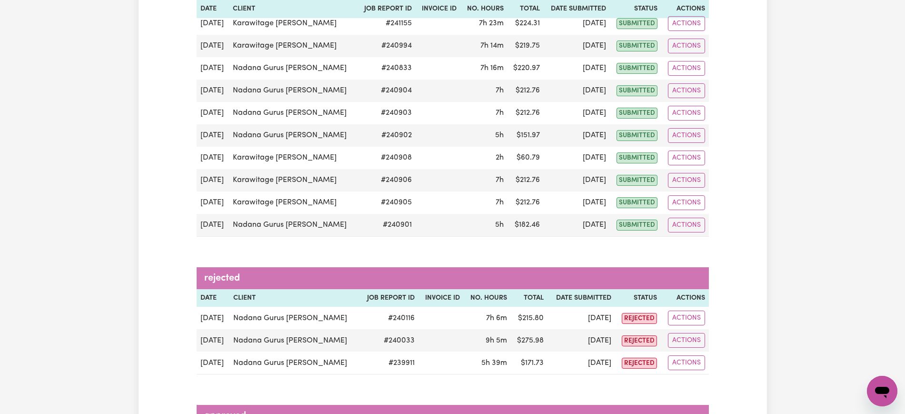 The height and width of the screenshot is (414, 905). Describe the element at coordinates (387, 202) in the screenshot. I see `td: # 240905` at that location.